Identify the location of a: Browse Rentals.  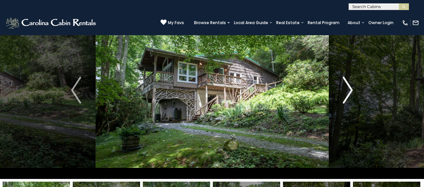
(210, 23).